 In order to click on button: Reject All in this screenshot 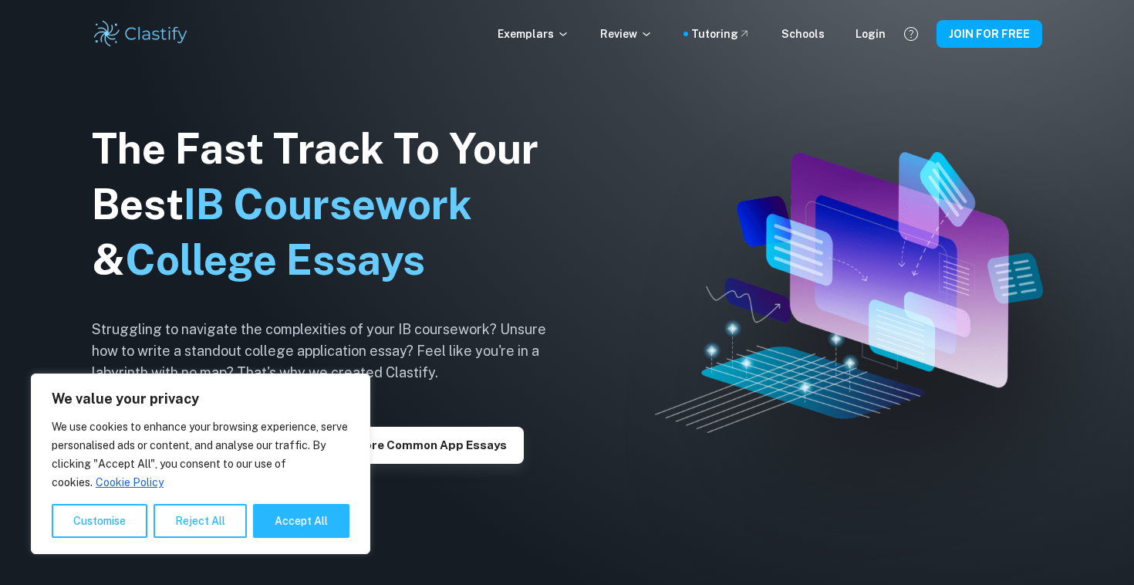, I will do `click(200, 521)`.